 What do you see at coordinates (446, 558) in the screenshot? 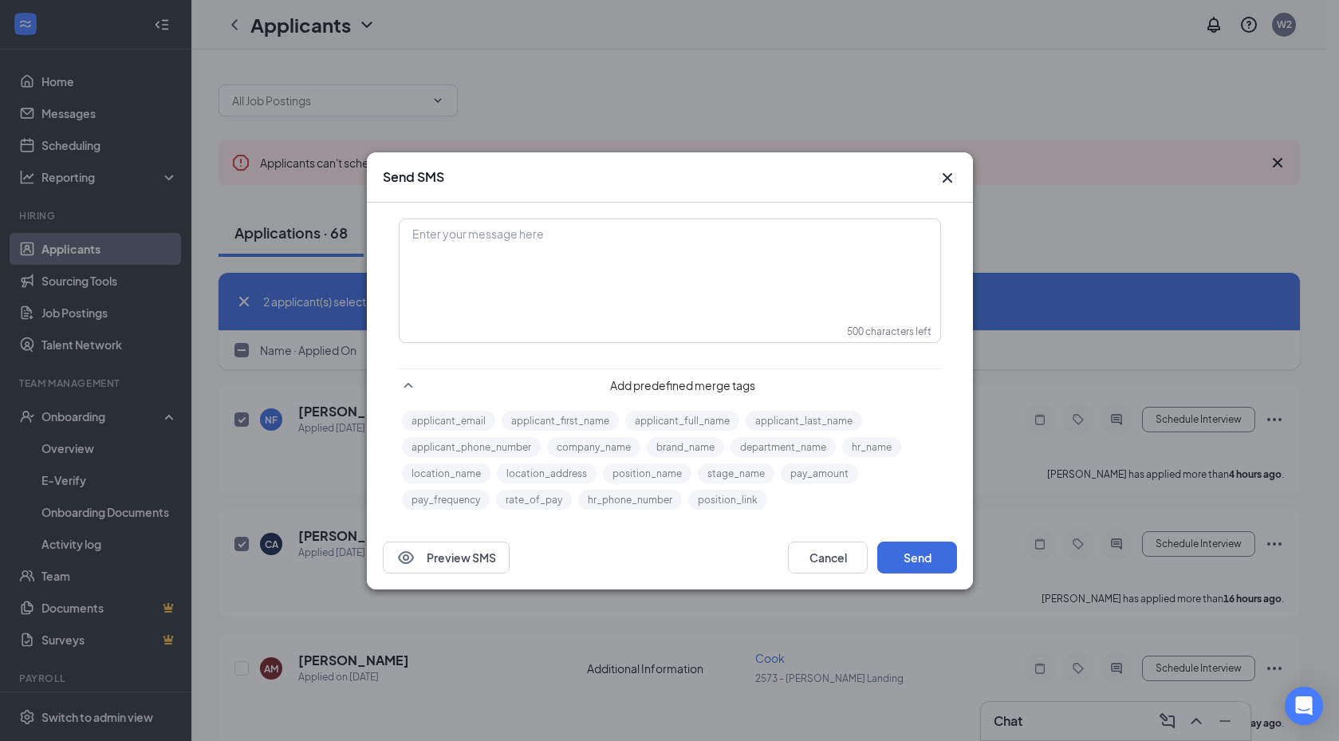
I see `button: EyePreview SMS` at bounding box center [446, 558].